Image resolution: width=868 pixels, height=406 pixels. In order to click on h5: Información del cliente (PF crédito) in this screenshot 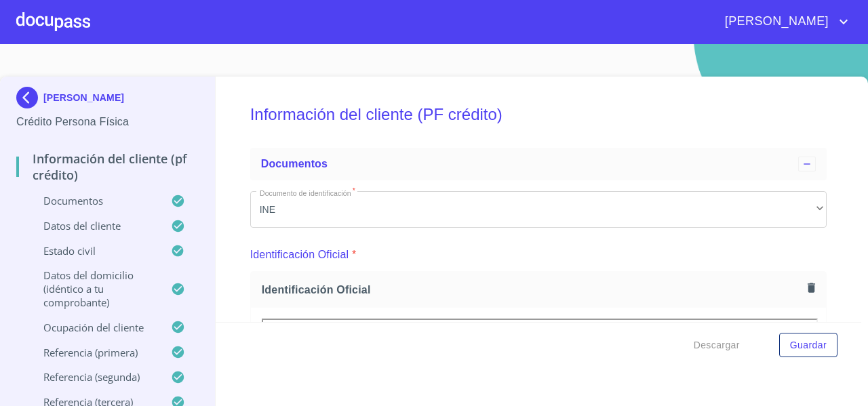, I will do `click(539, 115)`.